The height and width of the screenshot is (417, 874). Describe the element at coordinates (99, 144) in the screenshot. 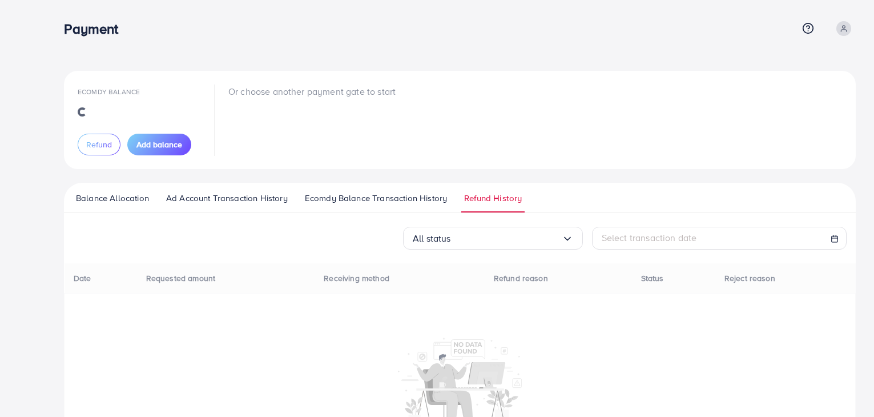

I see `span: Refund` at that location.